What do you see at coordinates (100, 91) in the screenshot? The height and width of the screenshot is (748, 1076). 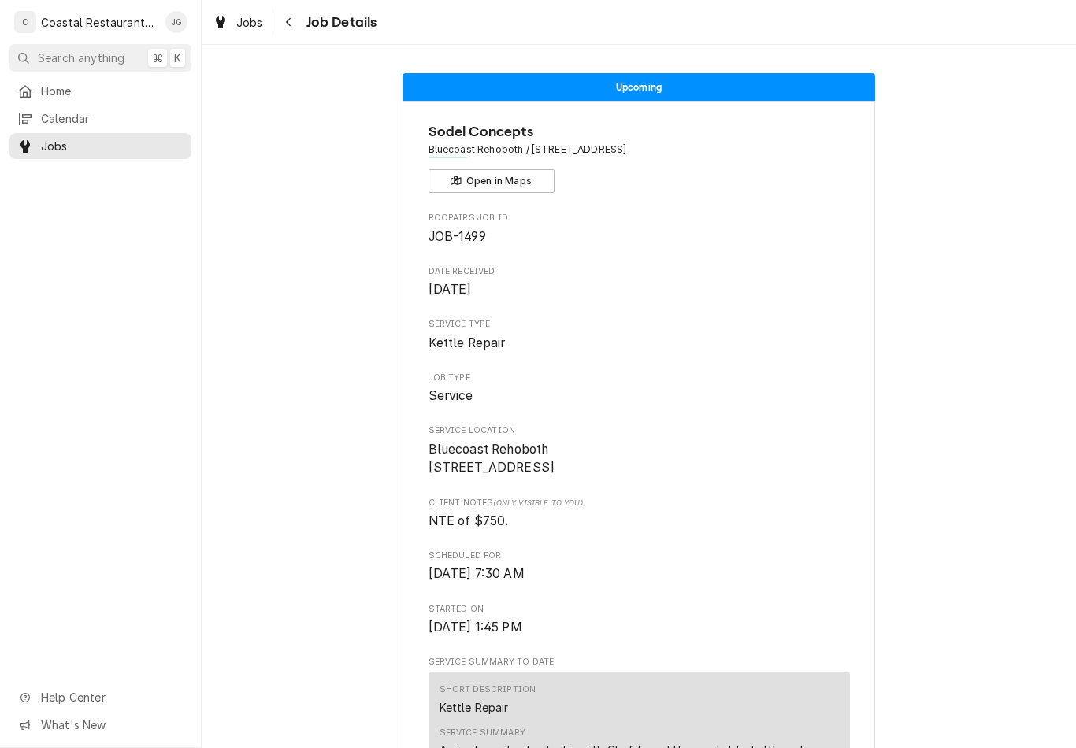 I see `a: Home` at bounding box center [100, 91].